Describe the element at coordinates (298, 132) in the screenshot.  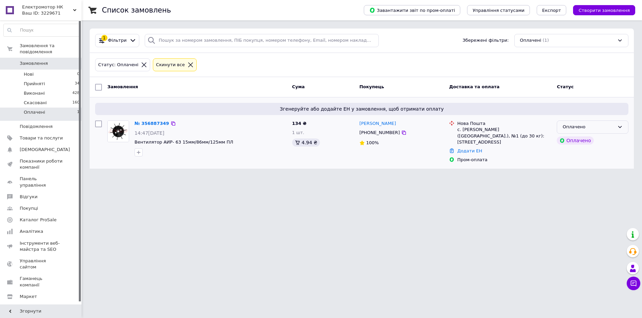
I see `span: 1 шт.` at that location.